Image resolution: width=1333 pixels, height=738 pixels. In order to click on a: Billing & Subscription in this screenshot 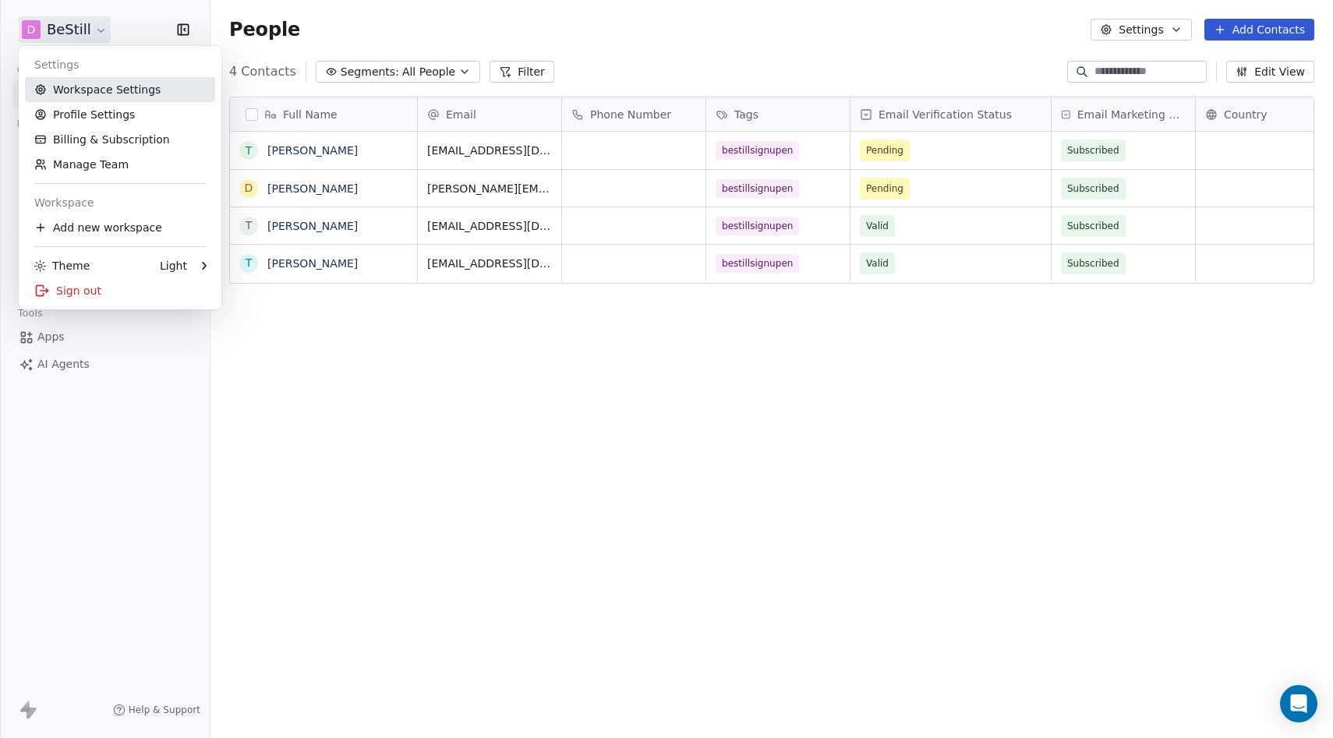, I will do `click(120, 140)`.